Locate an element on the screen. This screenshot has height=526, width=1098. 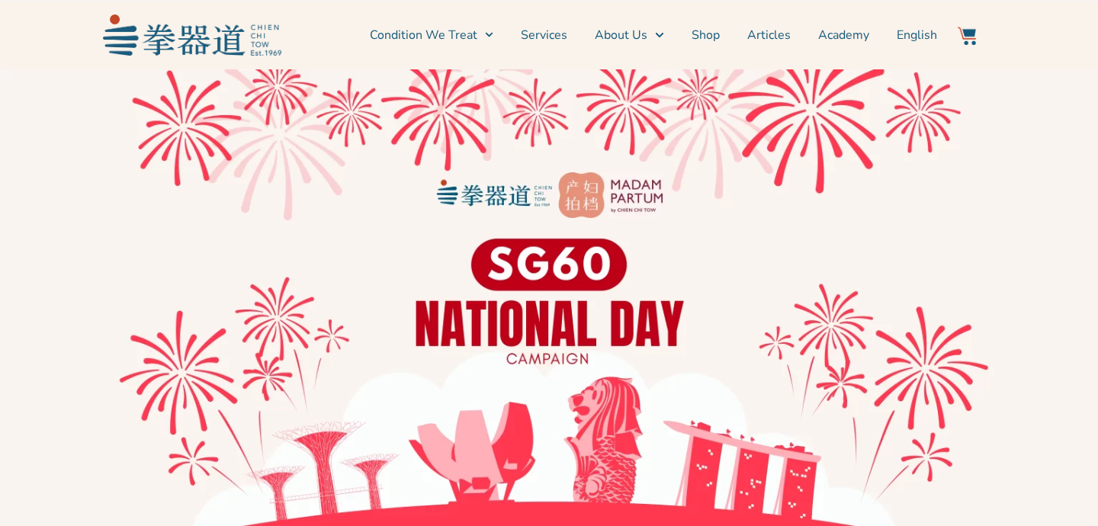
nav: Menu is located at coordinates (613, 35).